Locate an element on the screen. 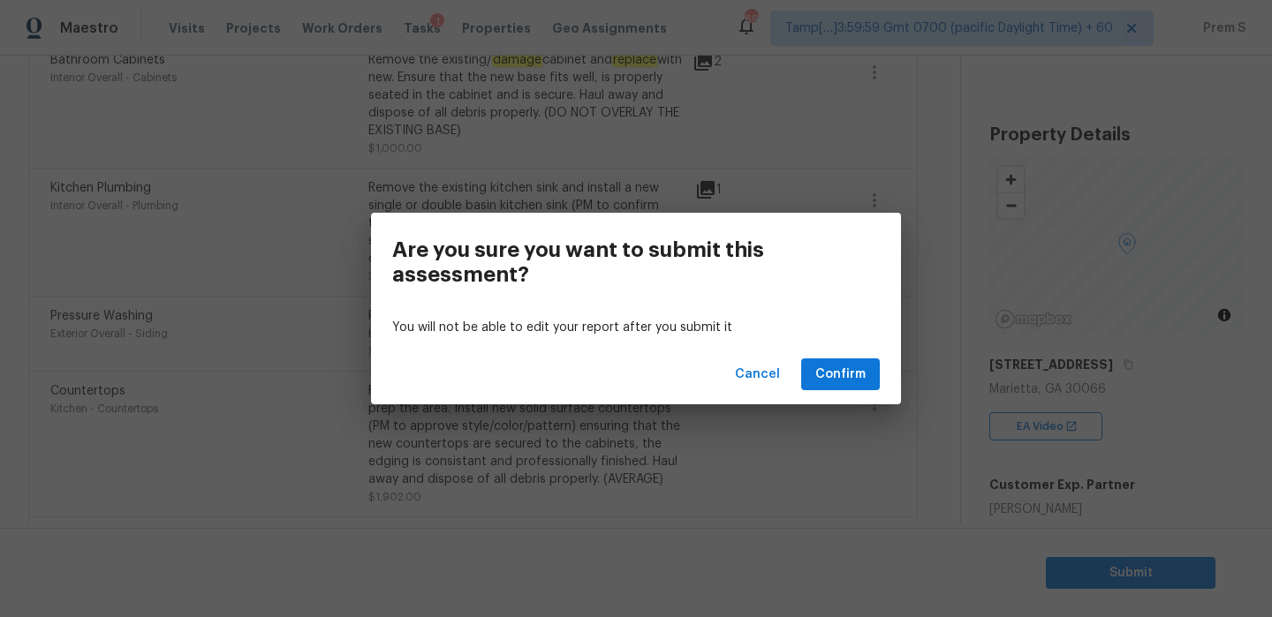  button: Cancel is located at coordinates (757, 374).